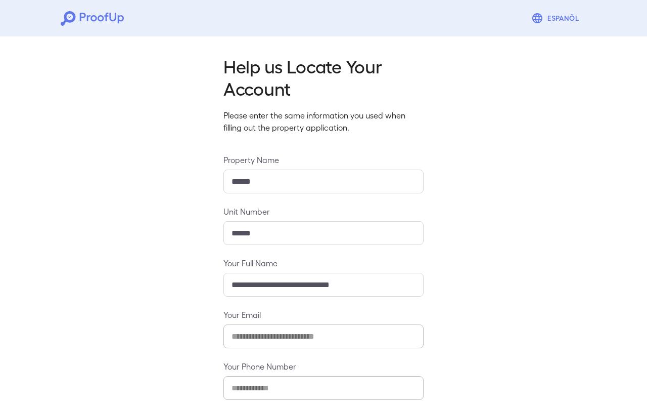  What do you see at coordinates (324, 121) in the screenshot?
I see `p: Please enter the same information you used when filling out the property application.` at bounding box center [324, 121].